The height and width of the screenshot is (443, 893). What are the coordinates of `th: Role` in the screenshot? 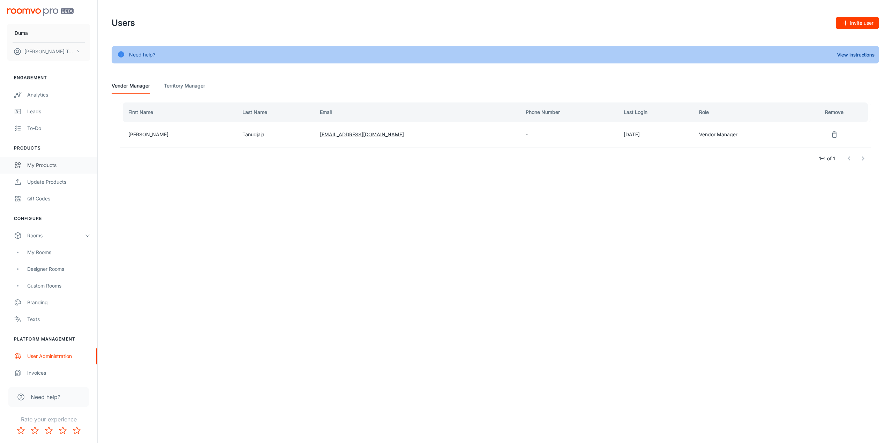 It's located at (747, 112).